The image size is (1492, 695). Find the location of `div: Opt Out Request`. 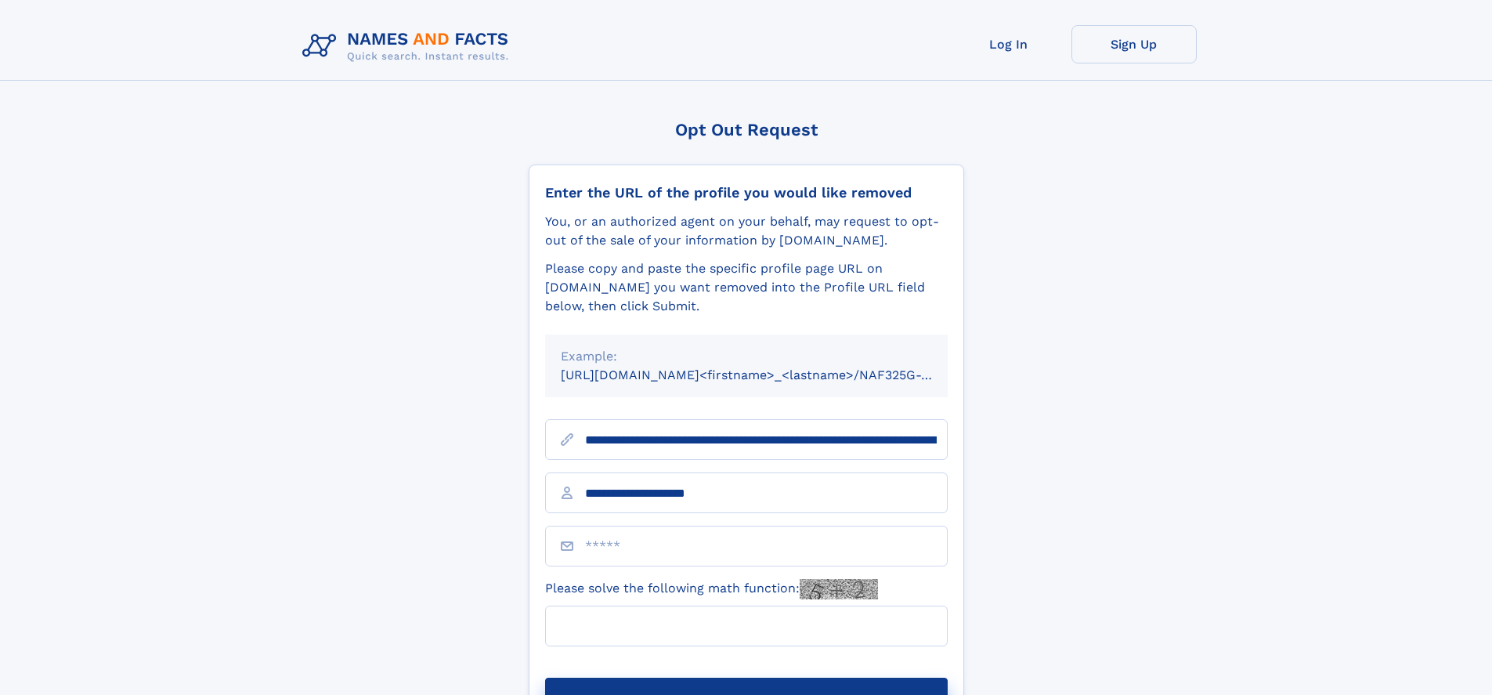

div: Opt Out Request is located at coordinates (746, 129).